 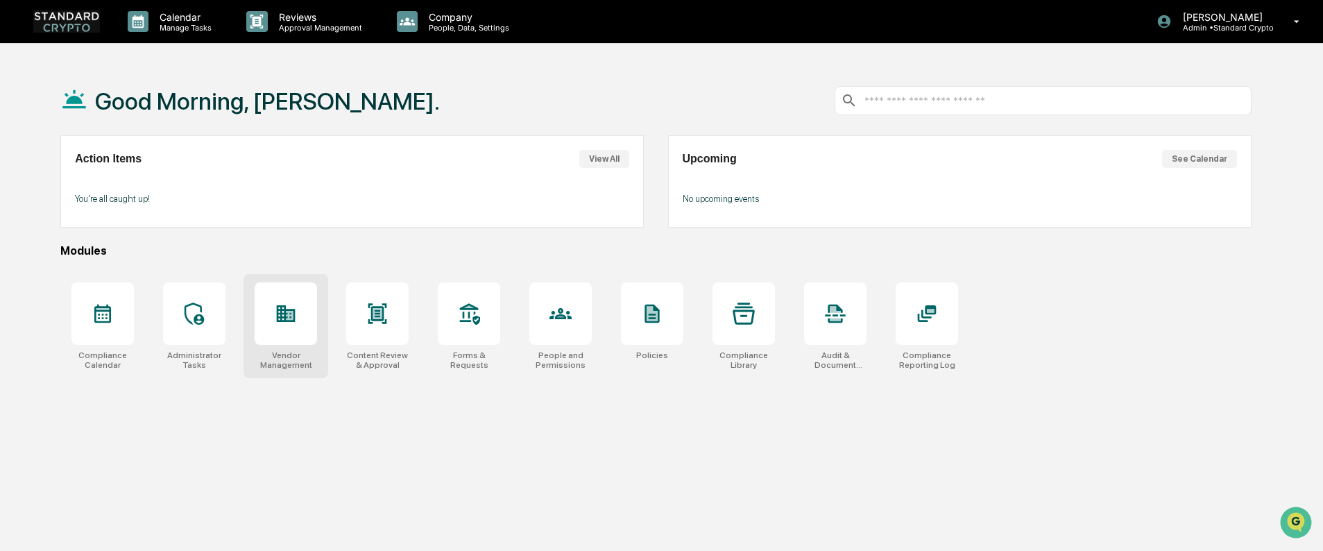 I want to click on a: See Calendar, so click(x=1200, y=159).